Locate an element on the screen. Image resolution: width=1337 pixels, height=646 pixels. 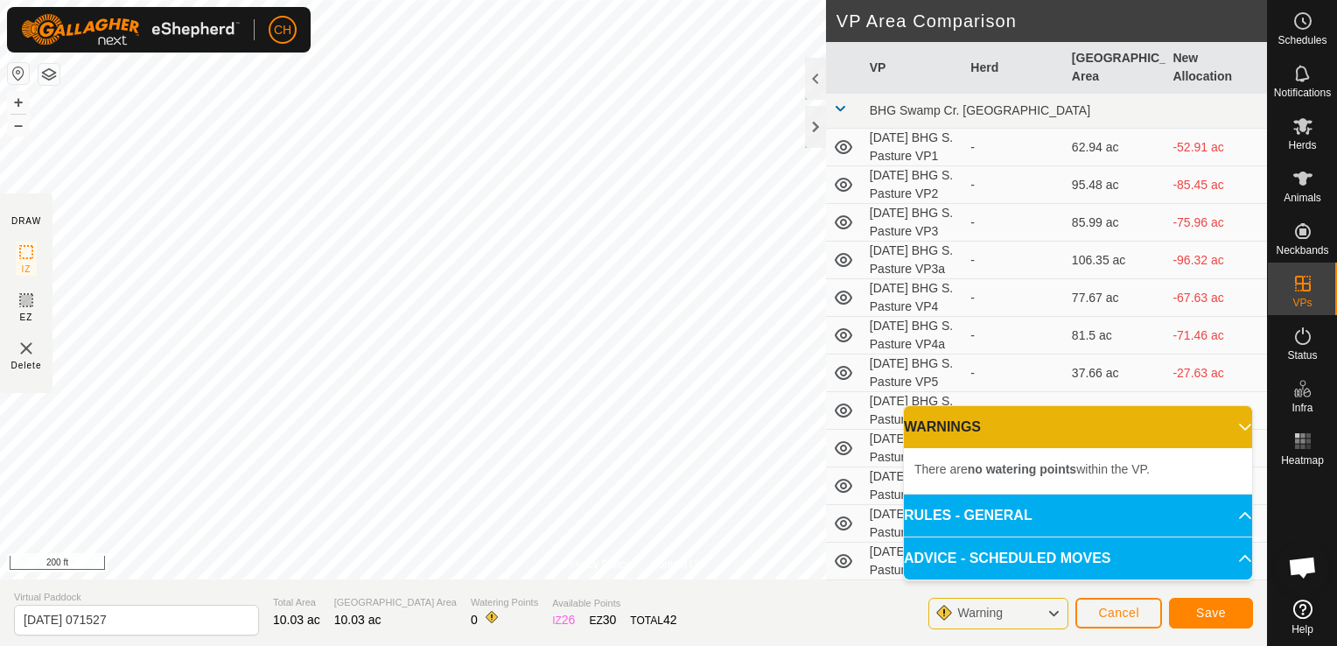
td: -85.45 ac is located at coordinates (1216, 185).